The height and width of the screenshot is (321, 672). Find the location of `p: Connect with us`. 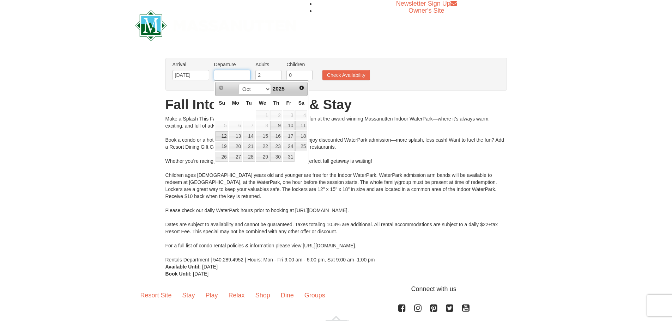

p: Connect with us is located at coordinates (336, 289).